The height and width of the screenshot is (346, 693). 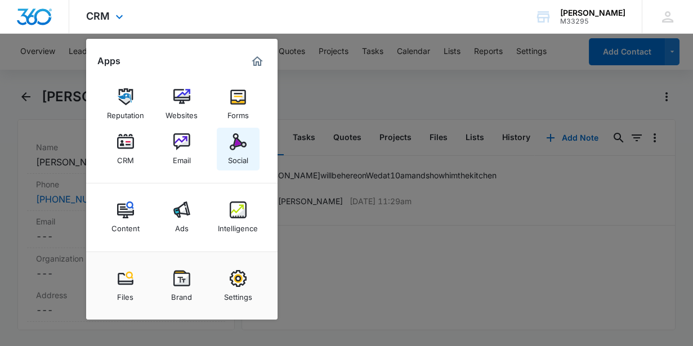 What do you see at coordinates (181, 294) in the screenshot?
I see `div: Brand` at bounding box center [181, 294].